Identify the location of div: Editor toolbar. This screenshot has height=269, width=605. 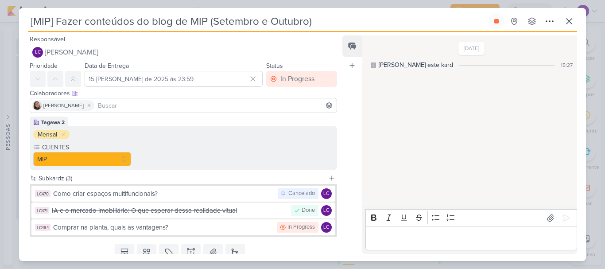
(471, 217).